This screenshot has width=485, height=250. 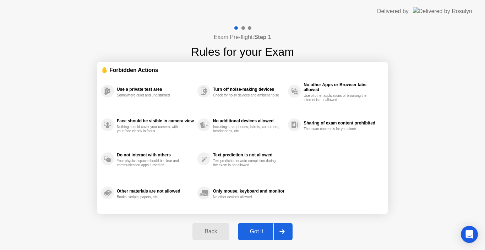 What do you see at coordinates (155, 89) in the screenshot?
I see `div: Use a private test area` at bounding box center [155, 89].